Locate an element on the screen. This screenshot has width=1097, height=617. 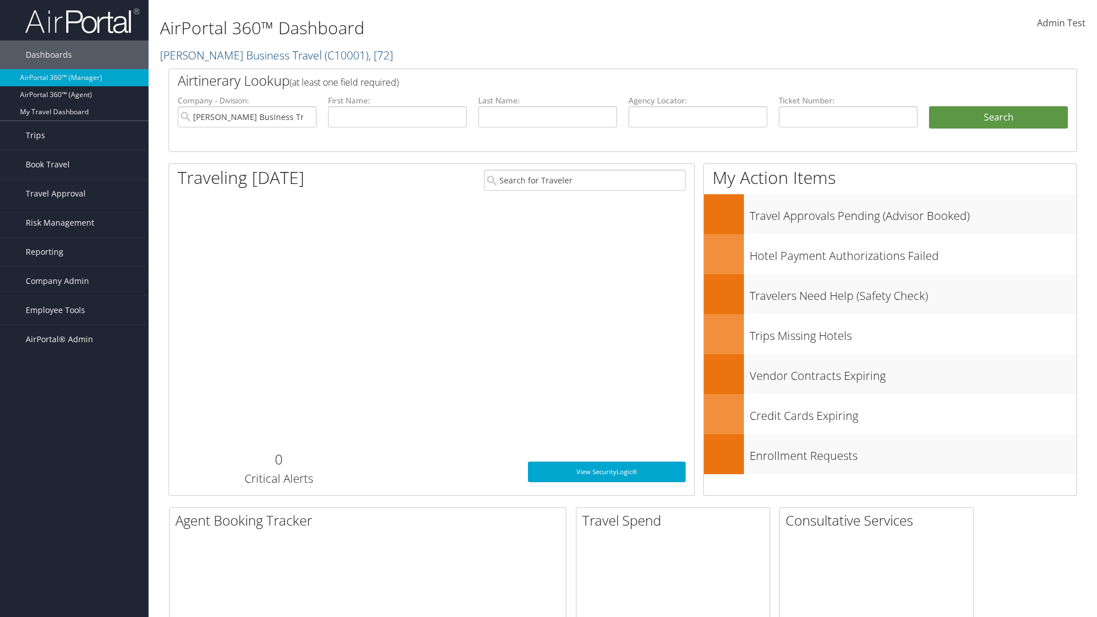
label: First Name: is located at coordinates (397, 101).